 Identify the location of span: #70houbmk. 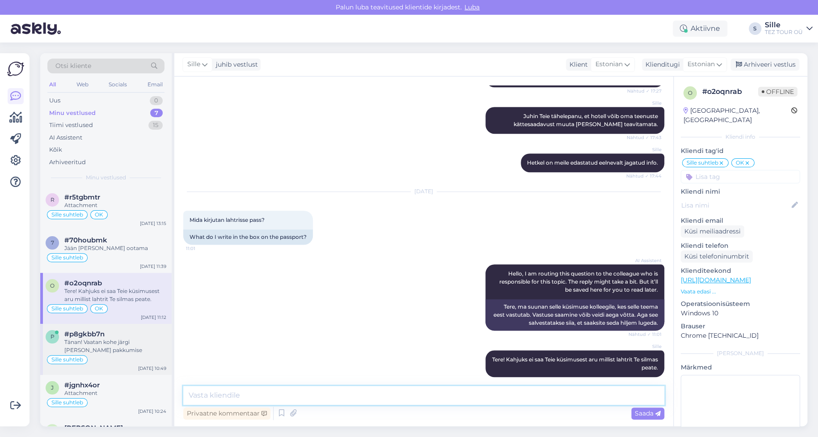
(86, 240).